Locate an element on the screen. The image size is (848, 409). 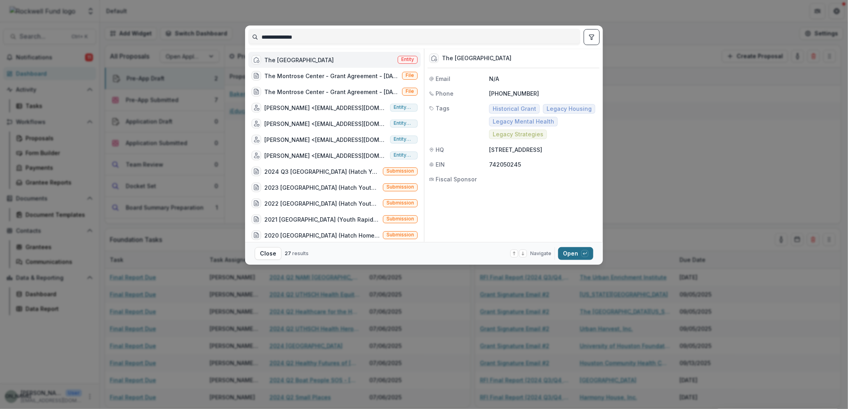
span: Legacy Strategies is located at coordinates (518, 134).